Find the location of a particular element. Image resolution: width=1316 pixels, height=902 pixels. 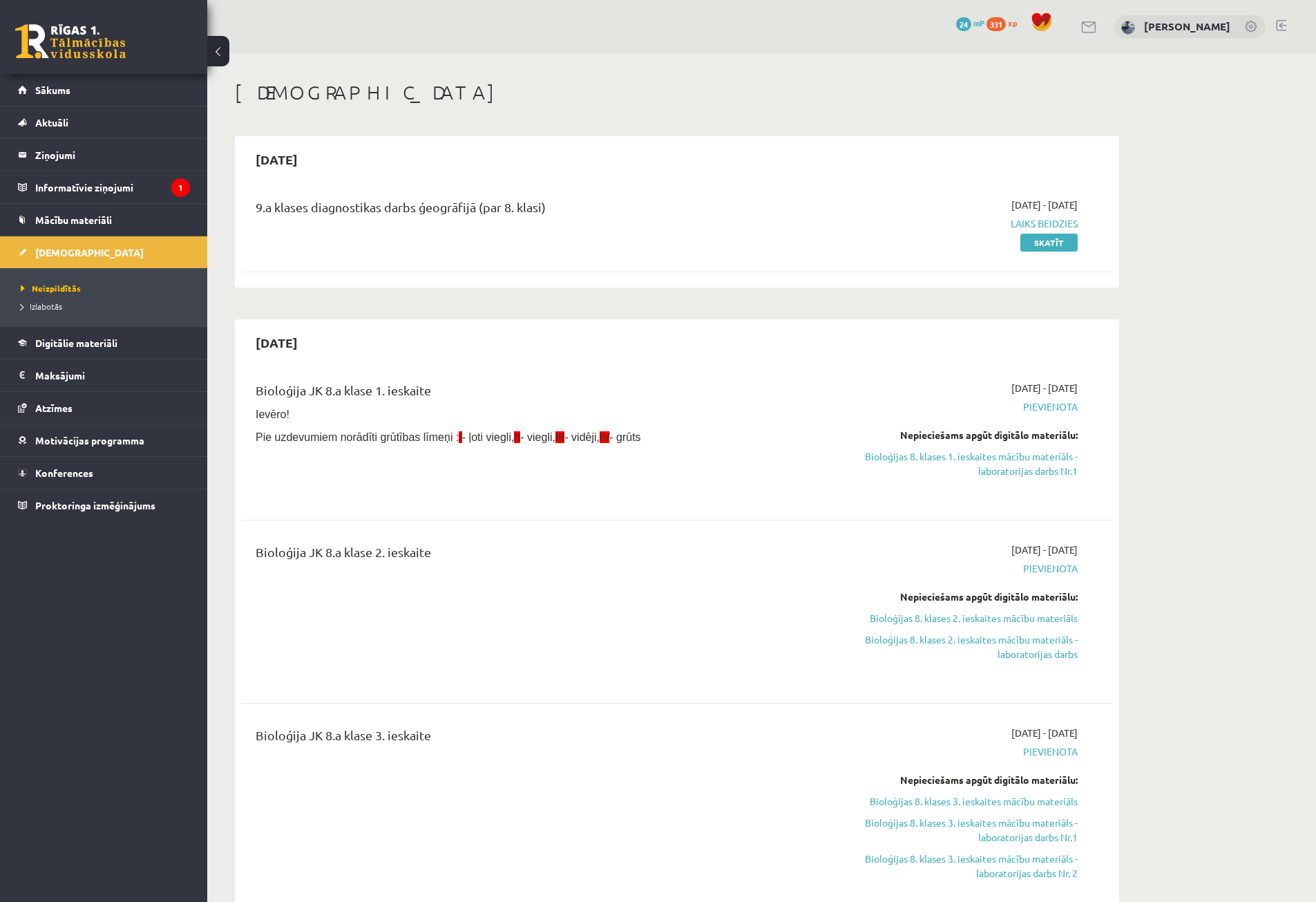

span: Ievēro! is located at coordinates (272, 414).